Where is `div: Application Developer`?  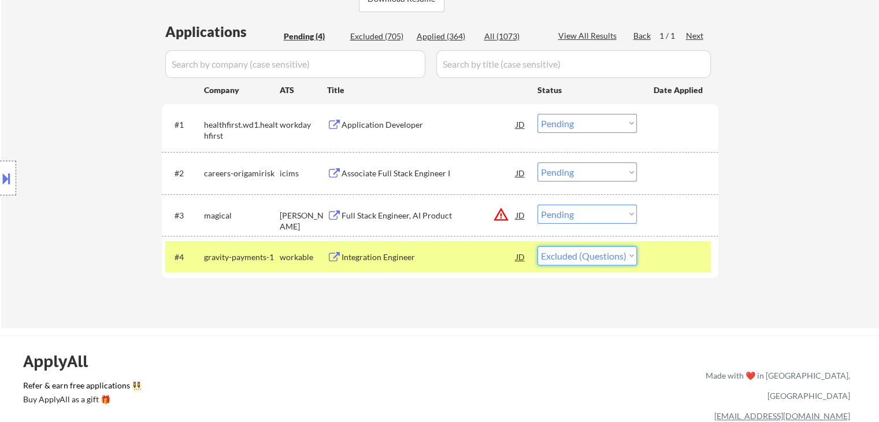
div: Application Developer is located at coordinates (429, 125).